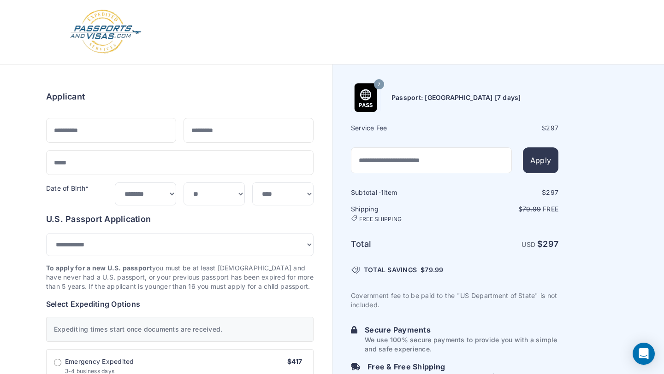  Describe the element at coordinates (99, 268) in the screenshot. I see `strong: To apply for a new U.S. passport` at that location.